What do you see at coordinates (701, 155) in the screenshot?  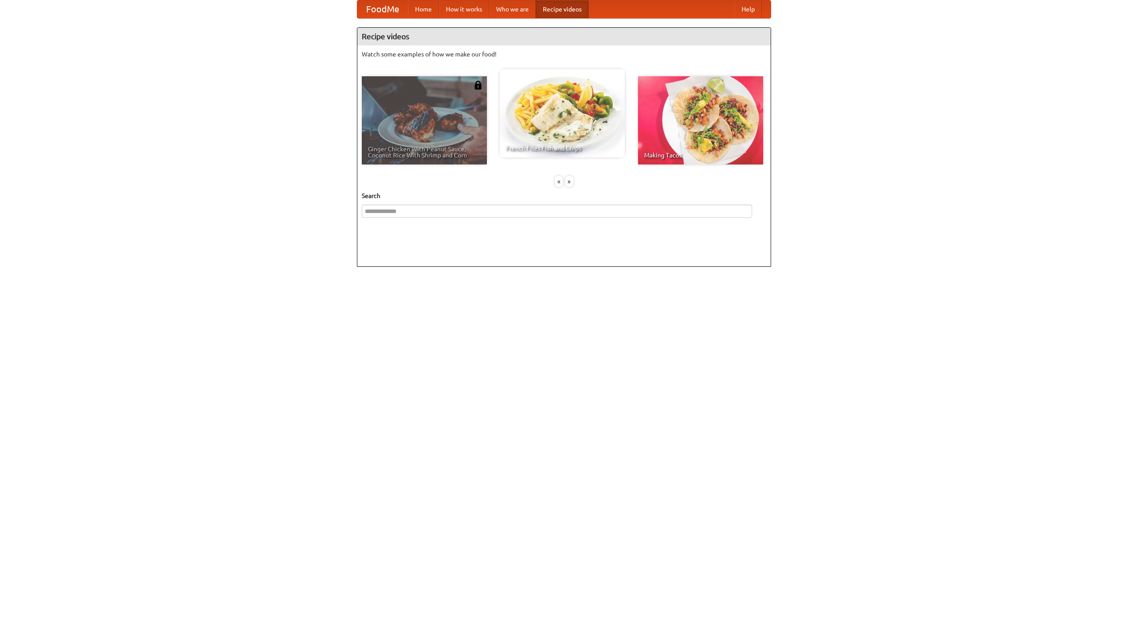 I see `span: Making Tacos` at bounding box center [701, 155].